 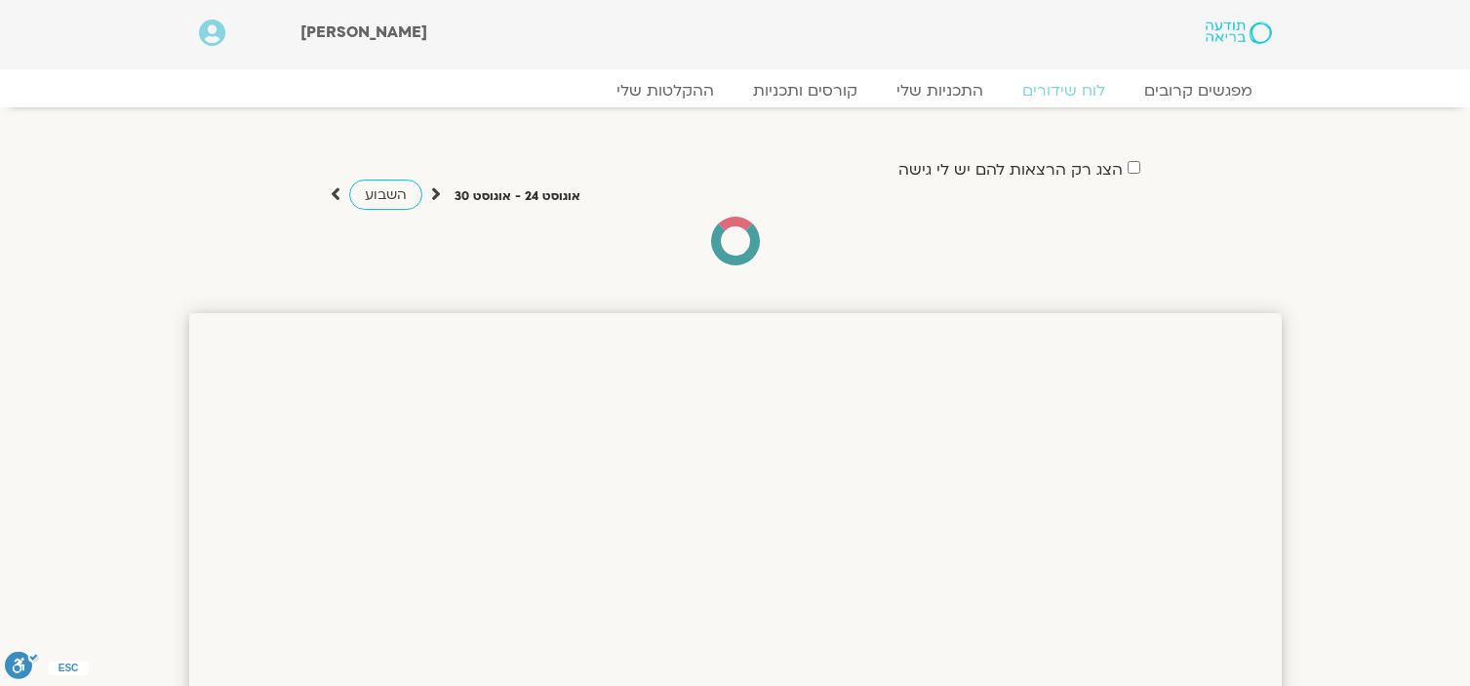 I want to click on a: ההקלטות שלי, so click(x=665, y=91).